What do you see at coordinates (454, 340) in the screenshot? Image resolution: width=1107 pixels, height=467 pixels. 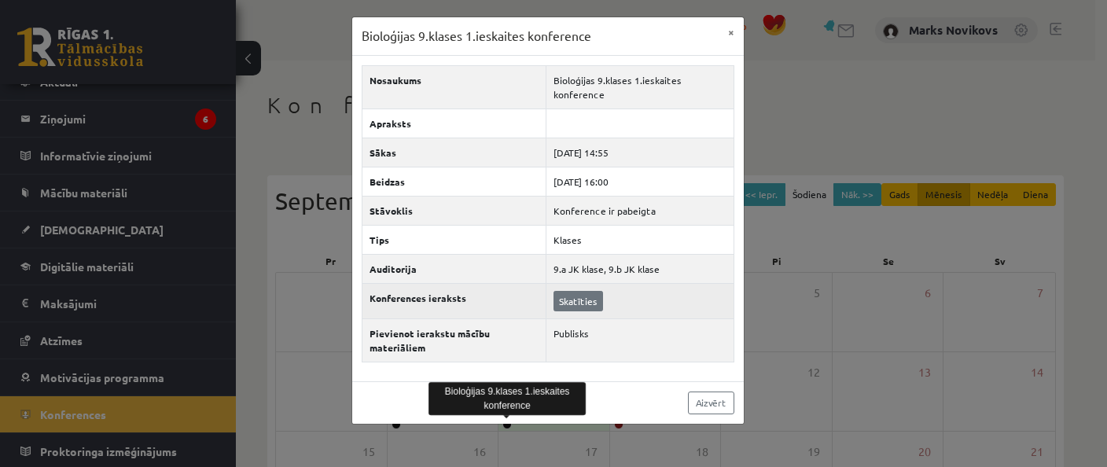 I see `th: Pievienot ierakstu mācību materiāliem` at bounding box center [454, 340].